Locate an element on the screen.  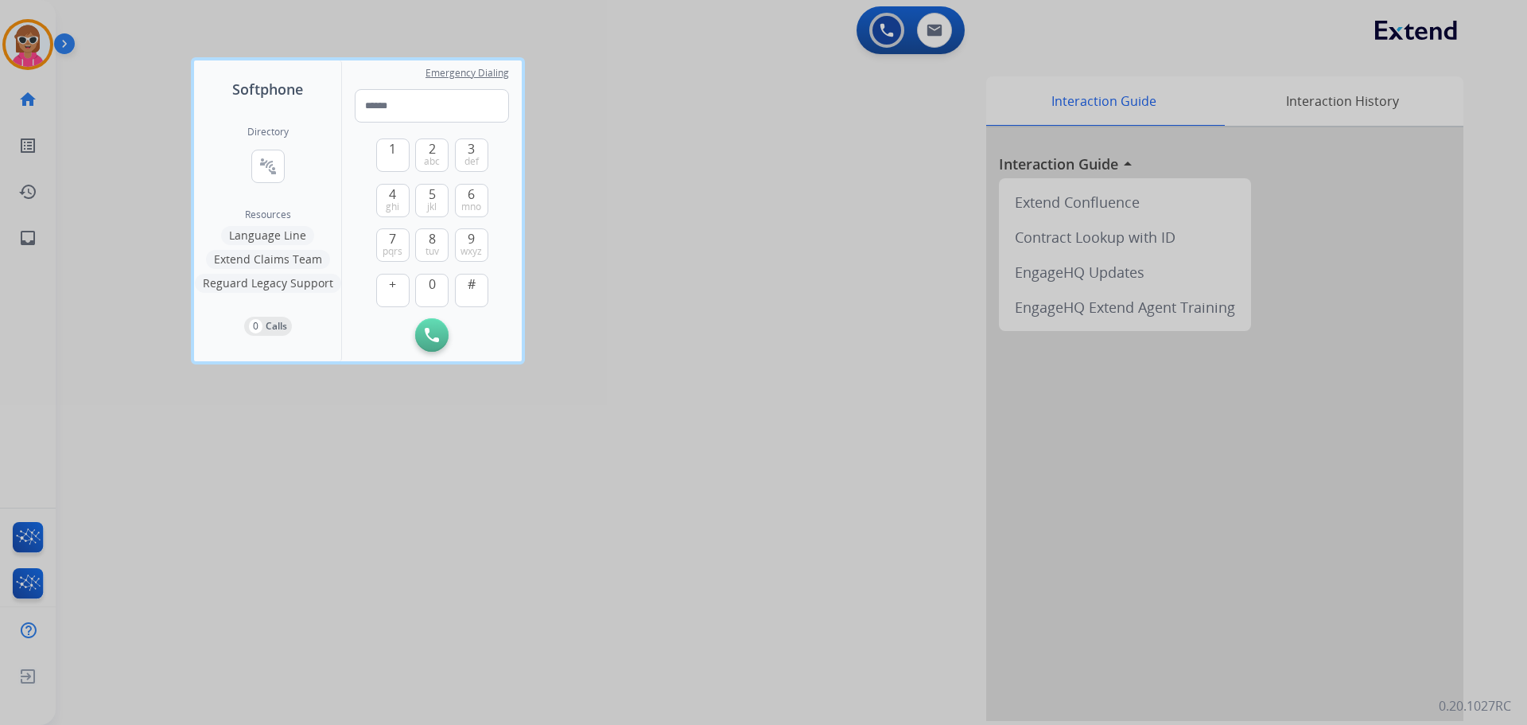
button: Language Line is located at coordinates (267, 235).